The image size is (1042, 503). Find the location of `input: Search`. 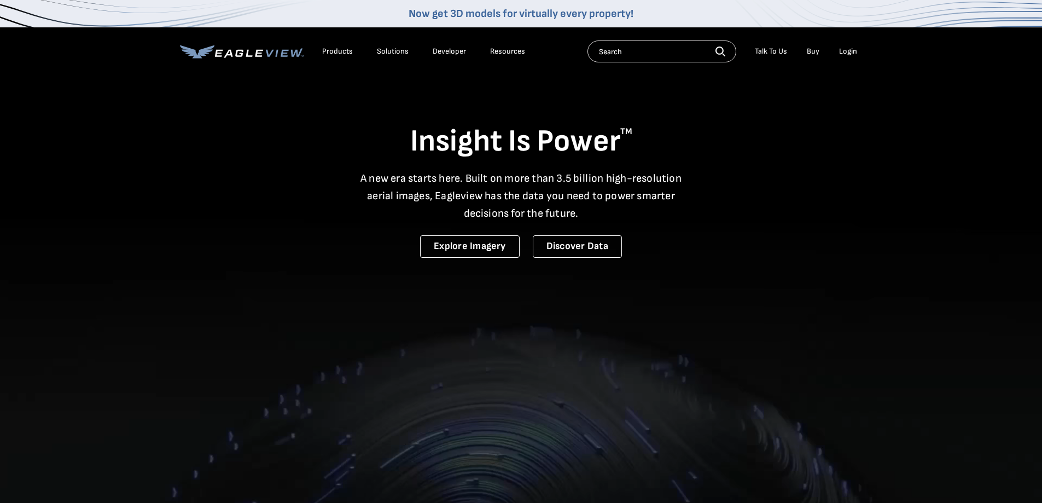

input: Search is located at coordinates (662, 51).